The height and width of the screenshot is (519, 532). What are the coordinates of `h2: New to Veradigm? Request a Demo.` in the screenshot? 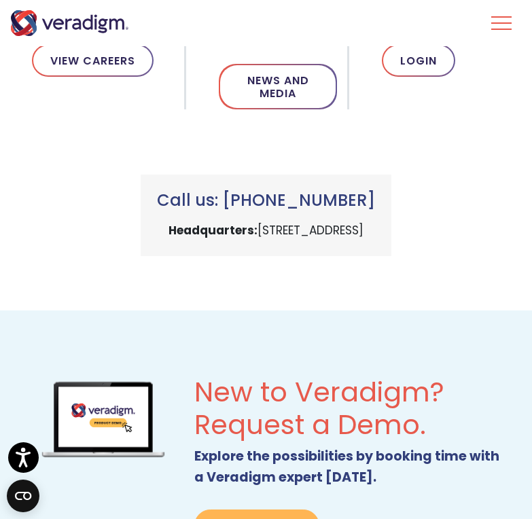 It's located at (347, 408).